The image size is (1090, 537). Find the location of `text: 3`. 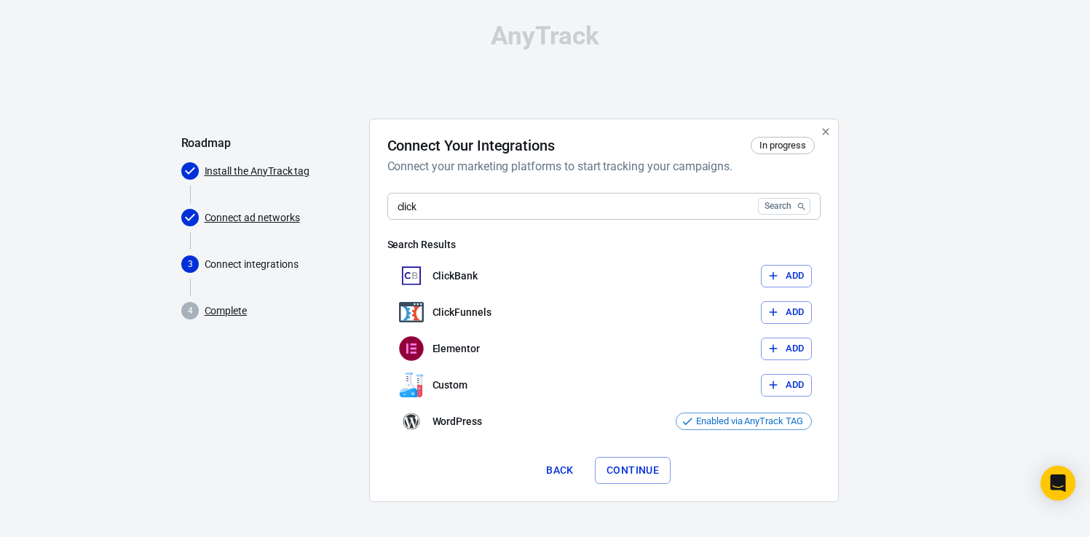

text: 3 is located at coordinates (189, 264).